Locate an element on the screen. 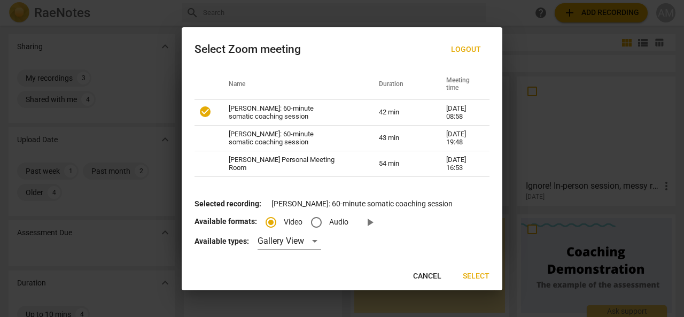 Image resolution: width=684 pixels, height=317 pixels. td: 43 min is located at coordinates (400, 138).